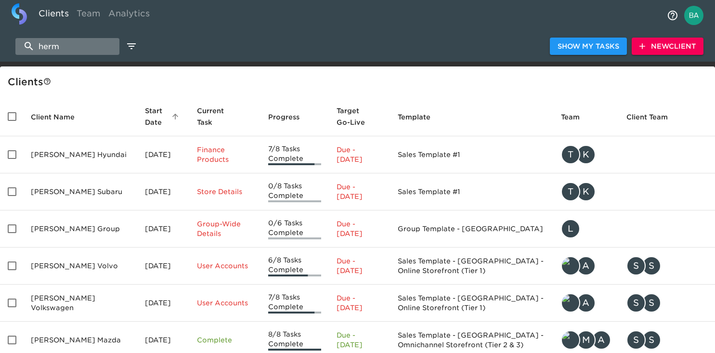 Image resolution: width=715 pixels, height=353 pixels. What do you see at coordinates (67, 46) in the screenshot?
I see `input: search` at bounding box center [67, 46].